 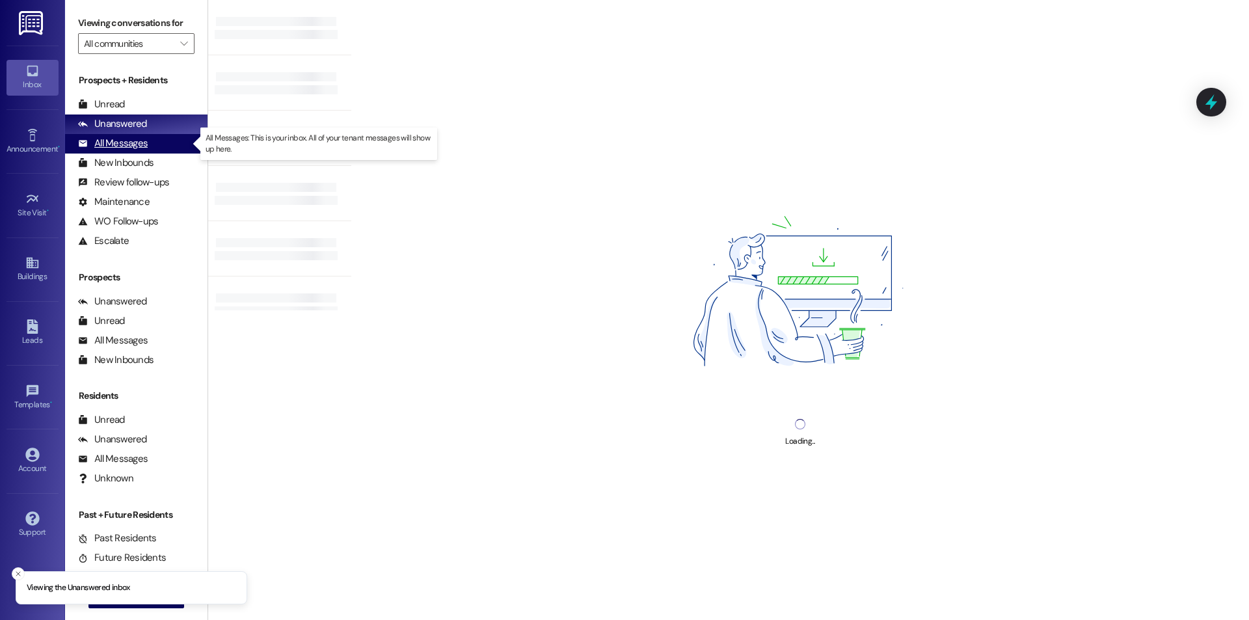 I want to click on div: Past Residents, so click(x=117, y=538).